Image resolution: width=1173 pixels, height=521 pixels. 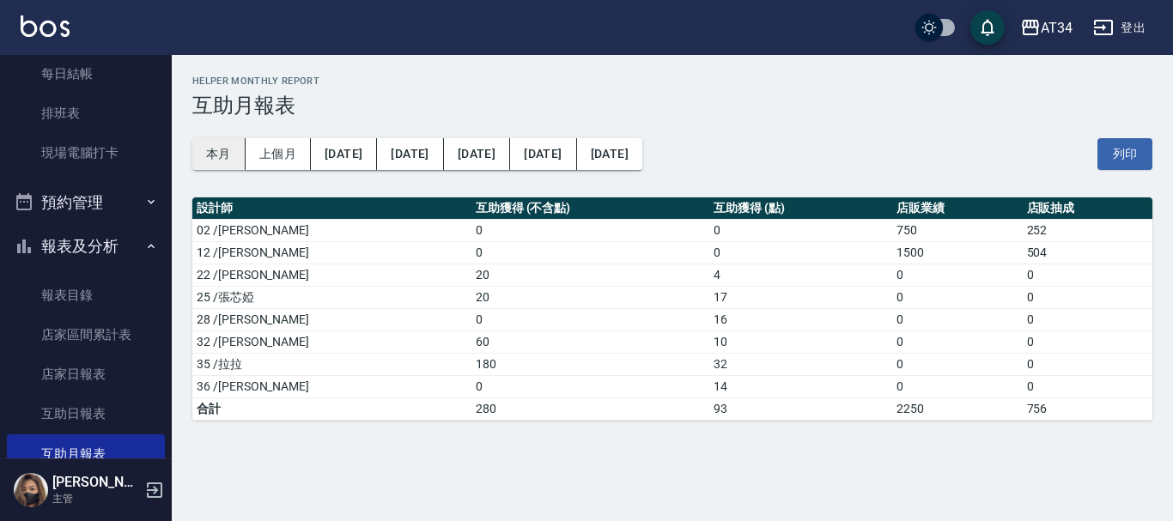 I want to click on button: 上個月, so click(x=278, y=154).